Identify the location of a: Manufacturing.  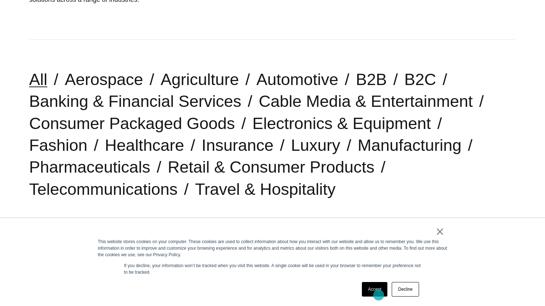
(409, 145).